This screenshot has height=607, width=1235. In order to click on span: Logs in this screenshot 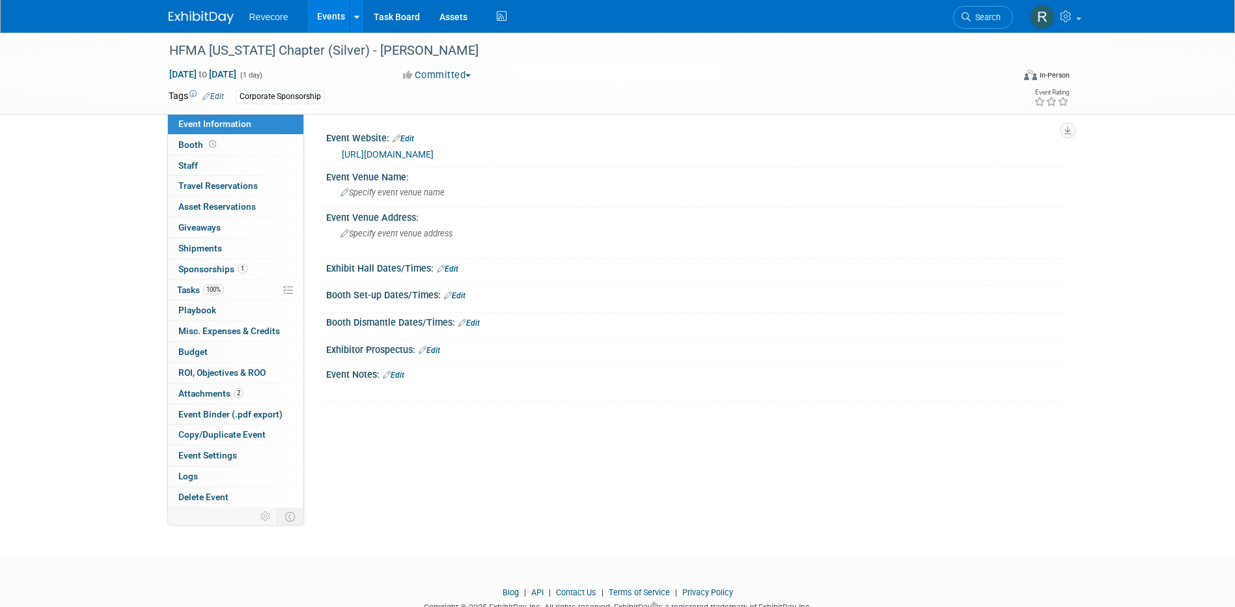, I will do `click(188, 476)`.